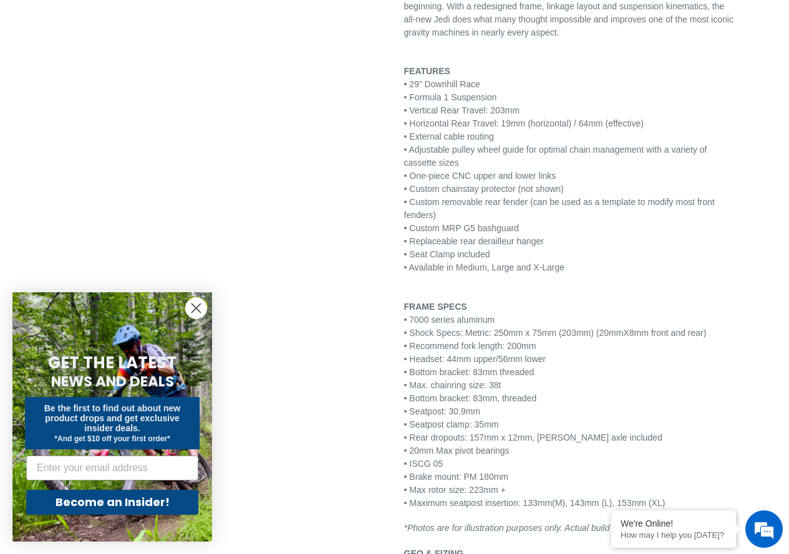  What do you see at coordinates (122, 220) in the screenshot?
I see `span: We're online!` at bounding box center [122, 220].